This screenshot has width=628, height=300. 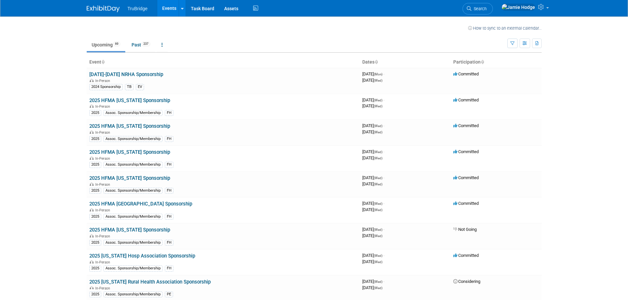 What do you see at coordinates (140, 87) in the screenshot?
I see `div: EV` at bounding box center [140, 87].